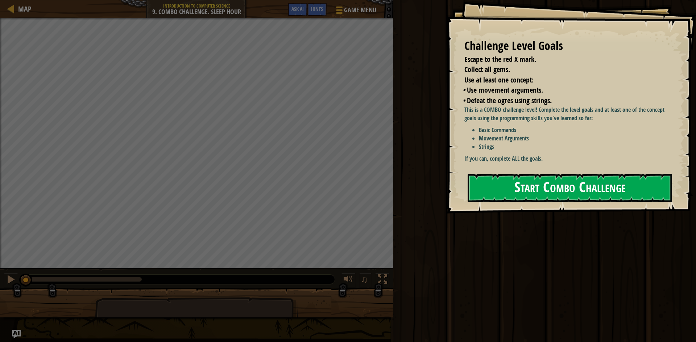 This screenshot has width=696, height=342. Describe the element at coordinates (317, 9) in the screenshot. I see `span: Hints` at that location.